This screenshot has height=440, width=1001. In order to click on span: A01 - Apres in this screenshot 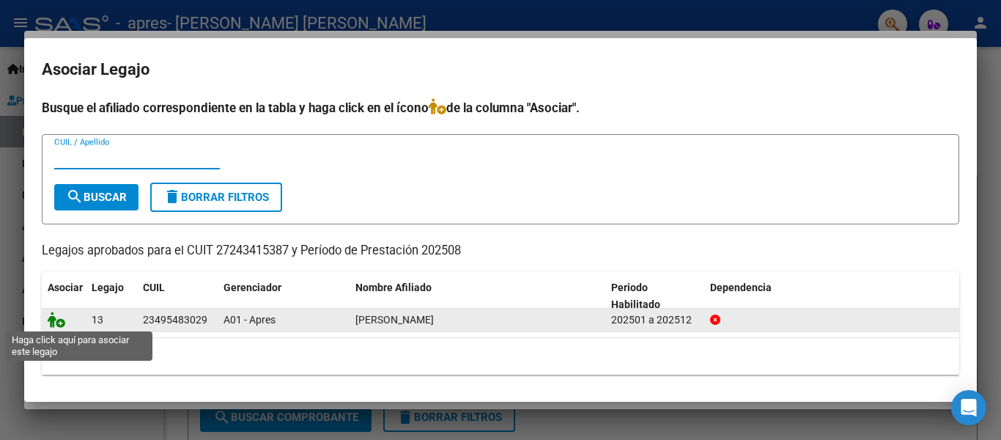, I will do `click(249, 319)`.